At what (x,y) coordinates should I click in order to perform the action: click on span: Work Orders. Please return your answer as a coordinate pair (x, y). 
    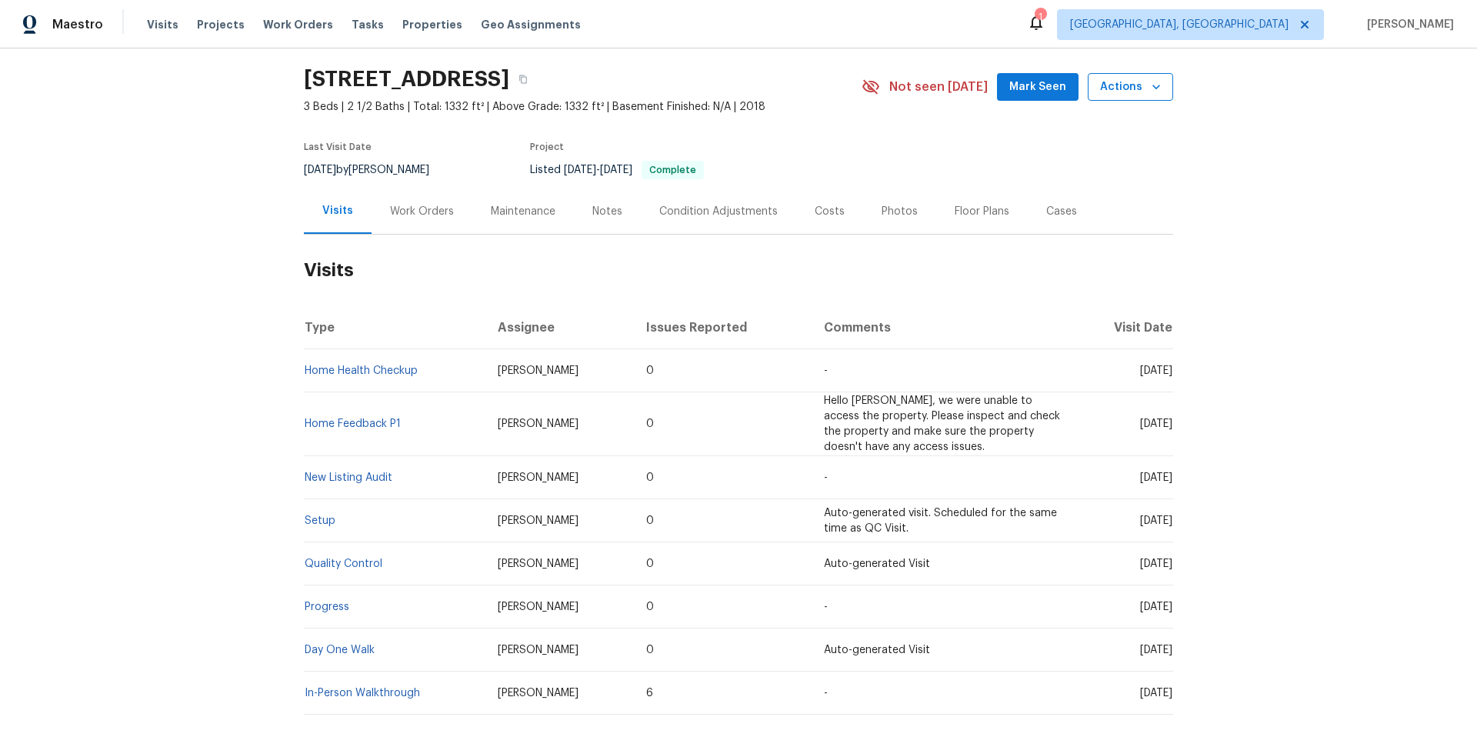
    Looking at the image, I should click on (298, 25).